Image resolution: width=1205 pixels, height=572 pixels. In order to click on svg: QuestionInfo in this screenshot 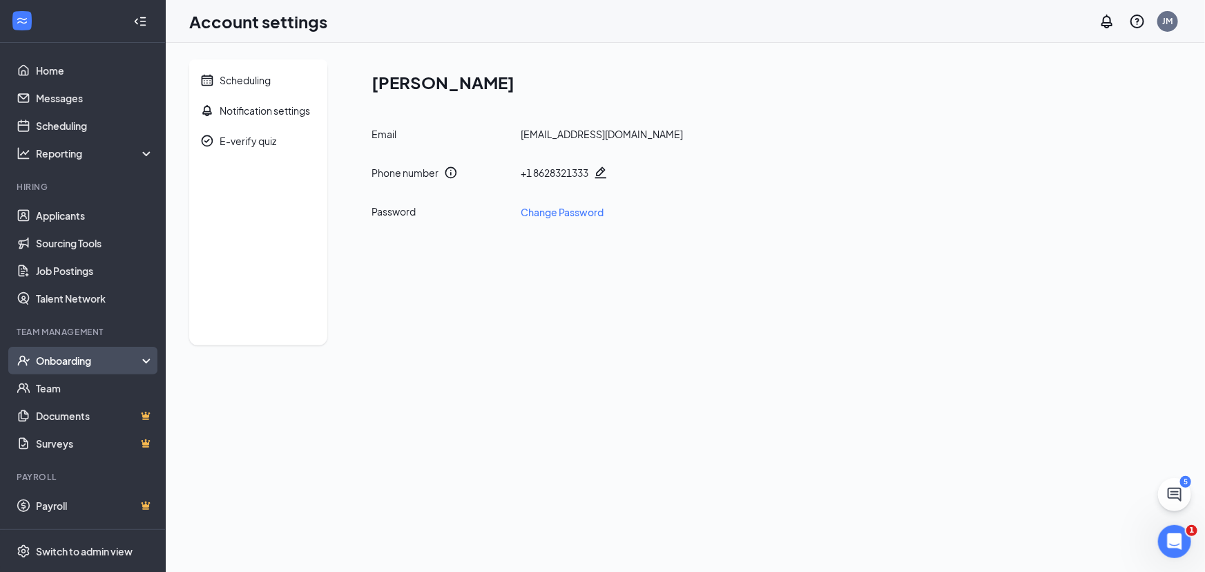, I will do `click(1137, 21)`.